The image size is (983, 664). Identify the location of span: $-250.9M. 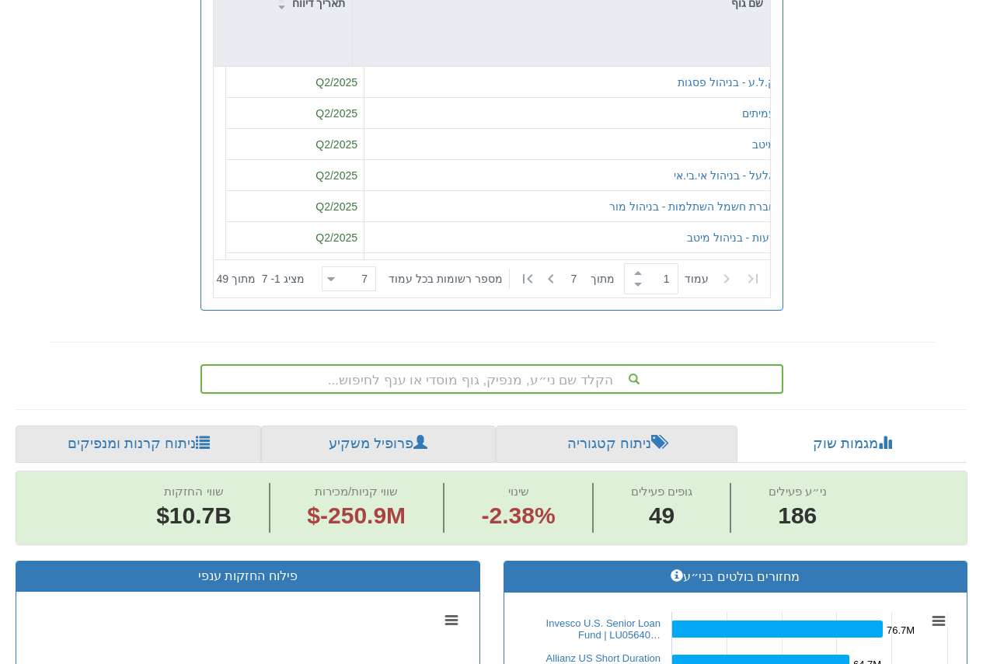
(356, 515).